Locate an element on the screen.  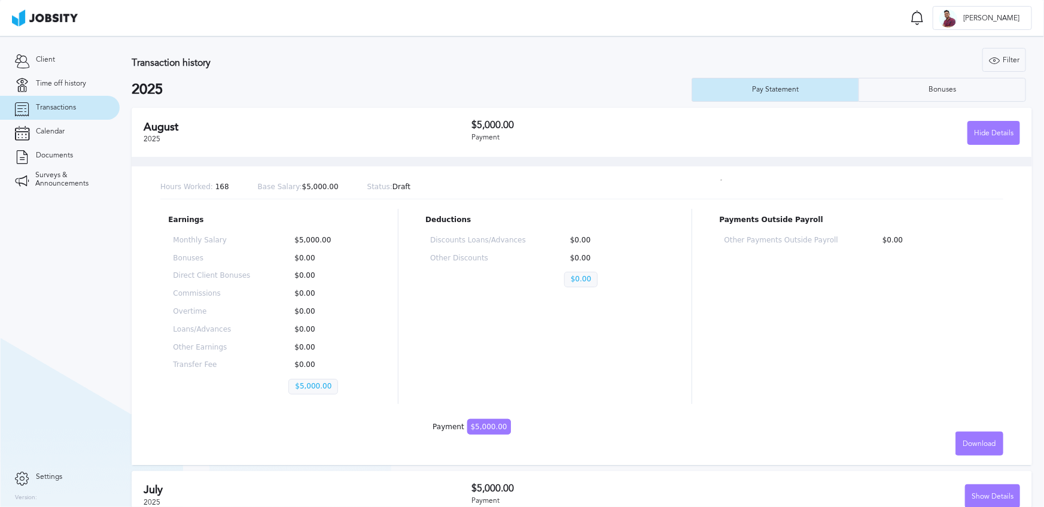
span: Settings is located at coordinates (49, 477).